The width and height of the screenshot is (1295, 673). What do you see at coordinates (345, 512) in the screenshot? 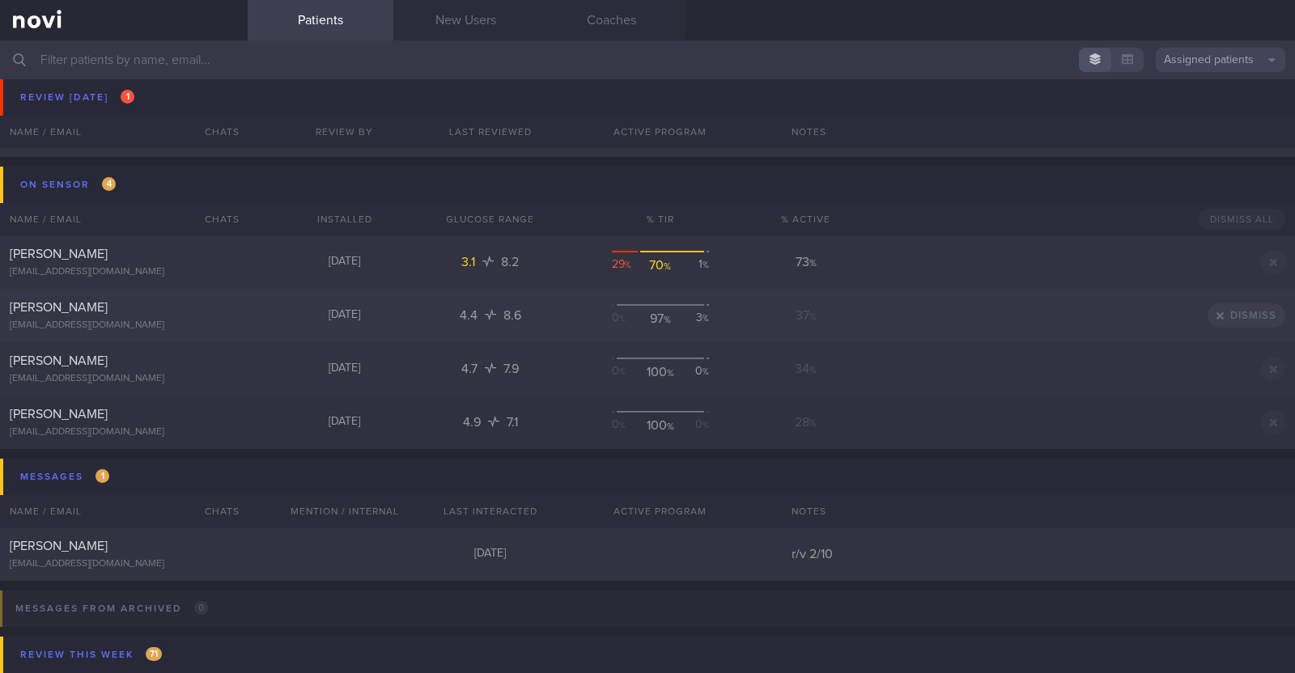
I see `div: Mention / Internal` at bounding box center [345, 512].